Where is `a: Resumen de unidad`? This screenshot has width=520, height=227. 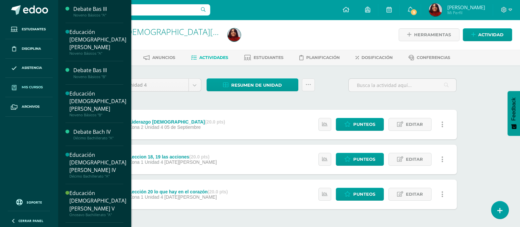 a: Resumen de unidad is located at coordinates (252, 85).